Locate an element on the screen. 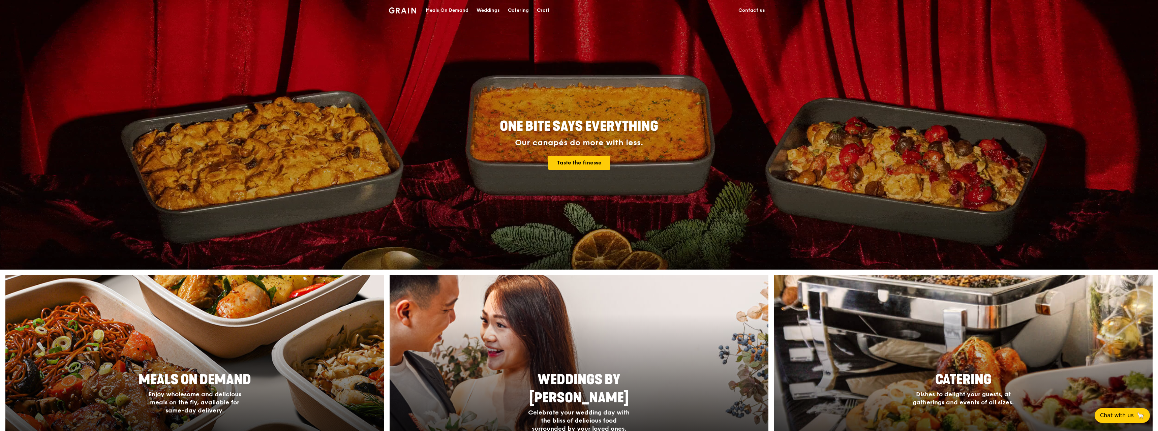 The width and height of the screenshot is (1158, 431). a: Catering is located at coordinates (518, 10).